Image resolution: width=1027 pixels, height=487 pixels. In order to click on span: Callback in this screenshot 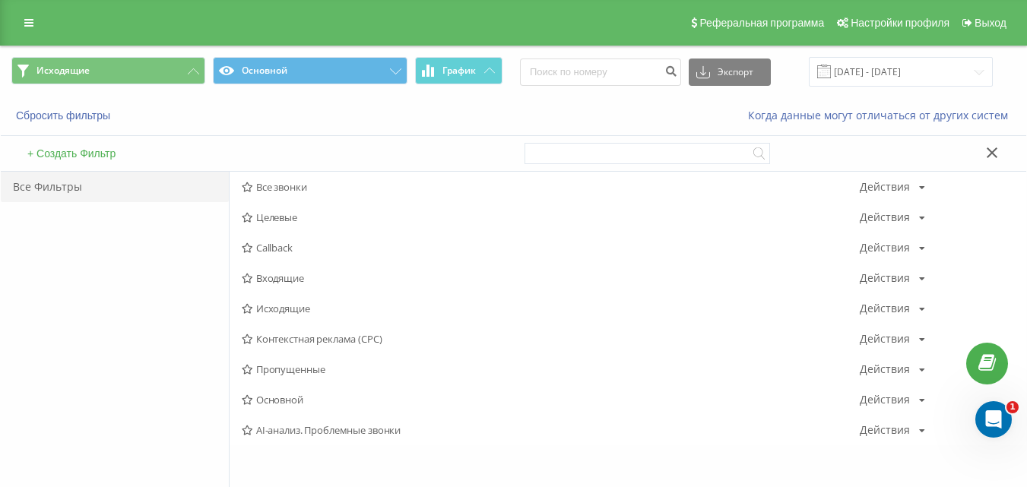, I will do `click(550, 248)`.